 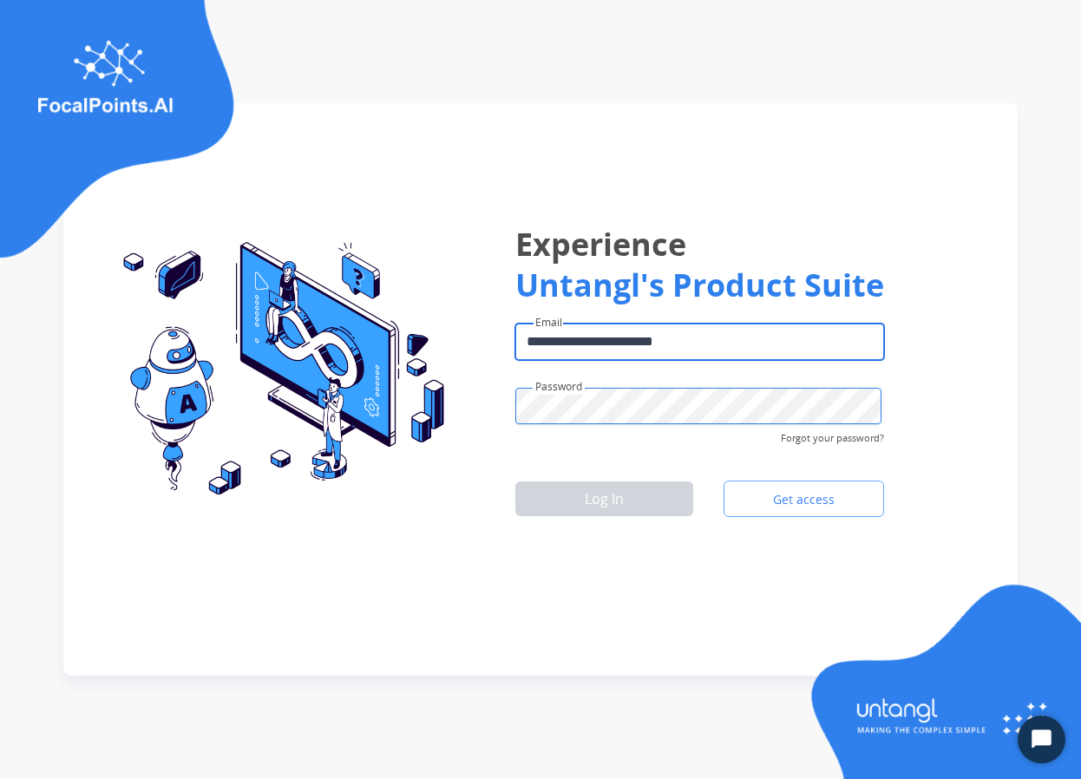 I want to click on svg: Open Chat, so click(x=1042, y=740).